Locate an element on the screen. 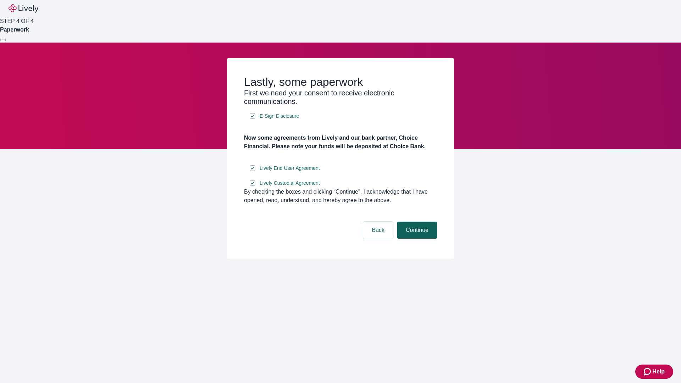  img: Lively is located at coordinates (23, 9).